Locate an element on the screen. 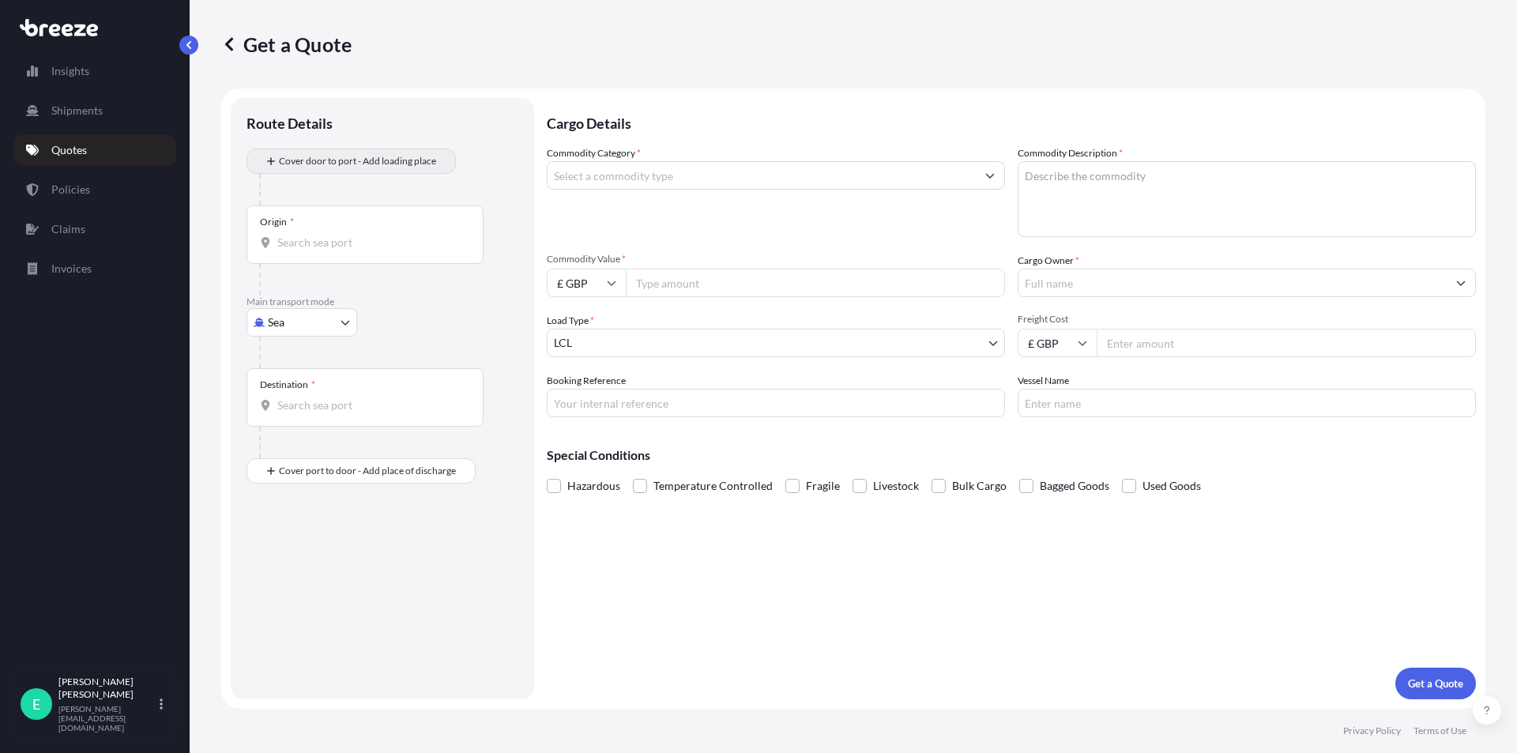 The width and height of the screenshot is (1517, 753). input: Origin is located at coordinates (371, 243).